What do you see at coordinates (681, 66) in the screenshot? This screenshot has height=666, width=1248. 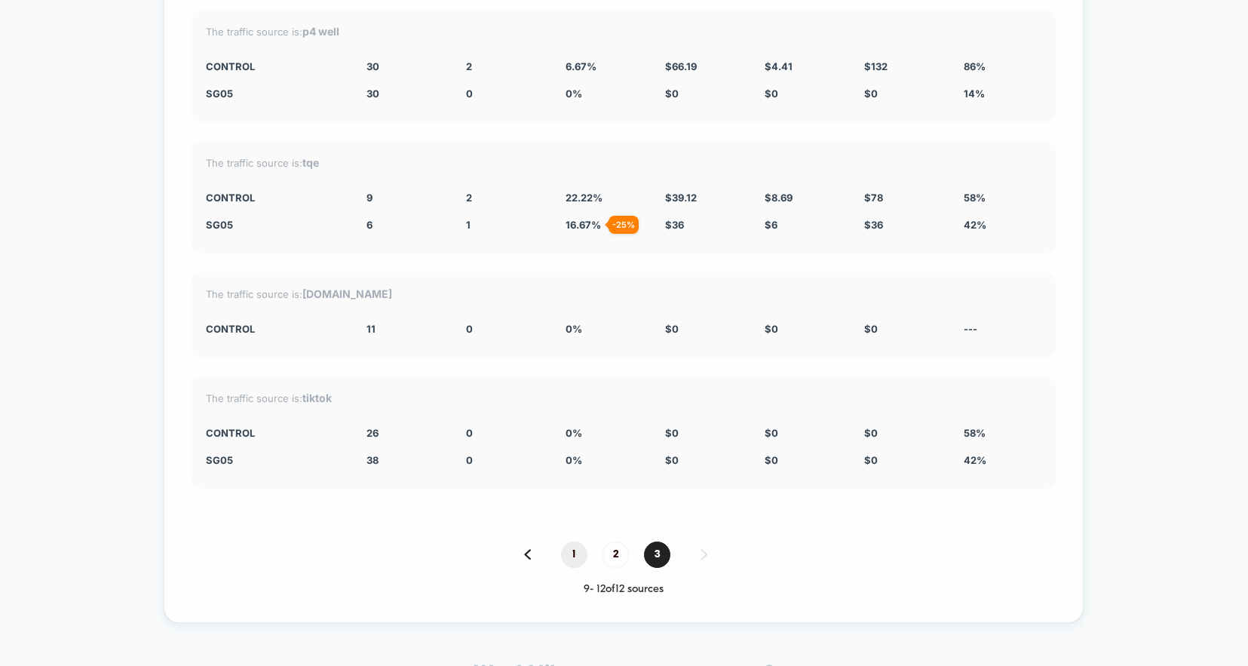 I see `span: $ 66.19` at bounding box center [681, 66].